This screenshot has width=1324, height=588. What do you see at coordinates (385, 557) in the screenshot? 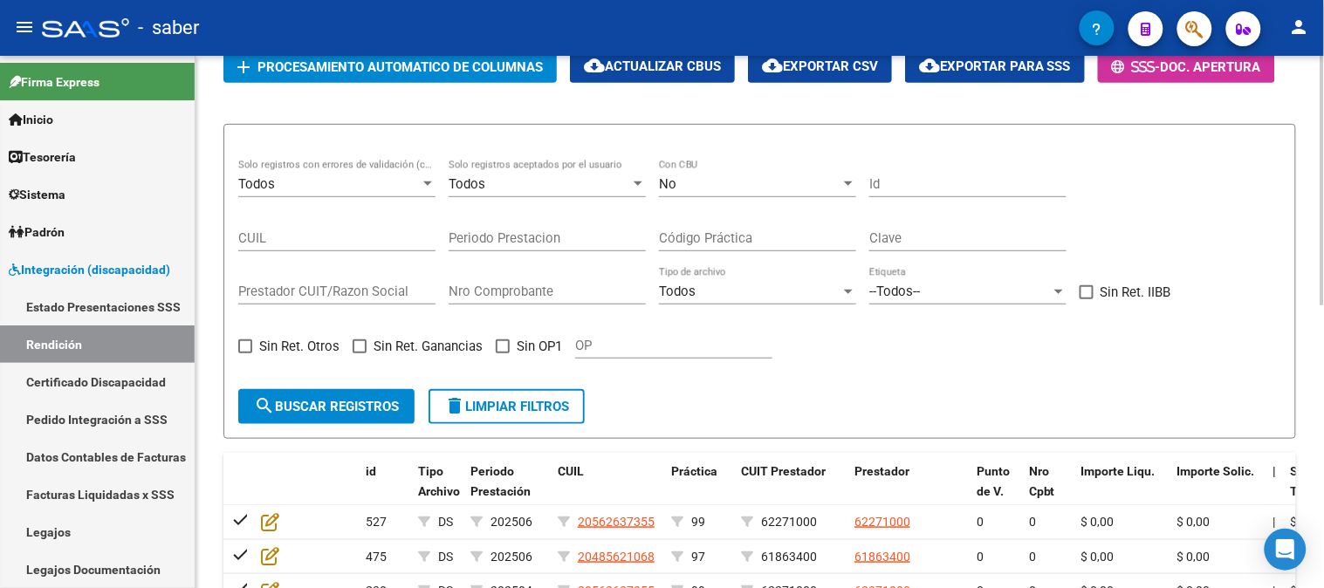
I see `div: 475` at bounding box center [385, 557].